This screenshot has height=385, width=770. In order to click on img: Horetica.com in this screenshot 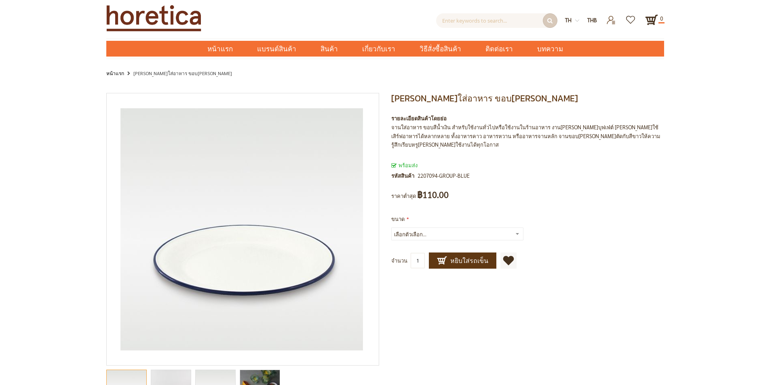, I will do `click(154, 18)`.